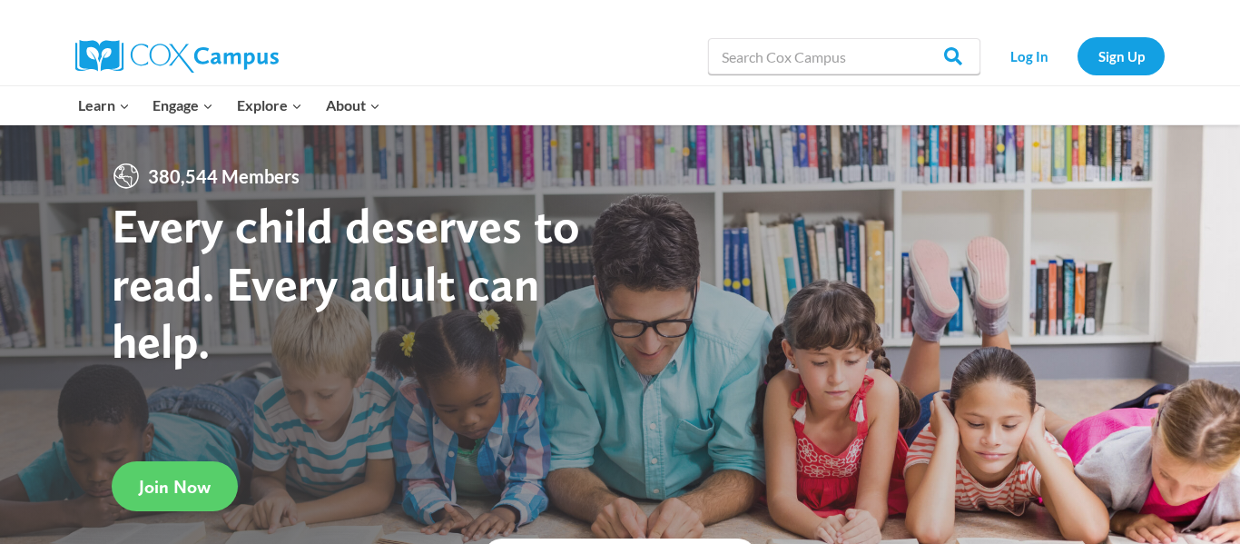  What do you see at coordinates (177, 56) in the screenshot?
I see `img: Cox Campus` at bounding box center [177, 56].